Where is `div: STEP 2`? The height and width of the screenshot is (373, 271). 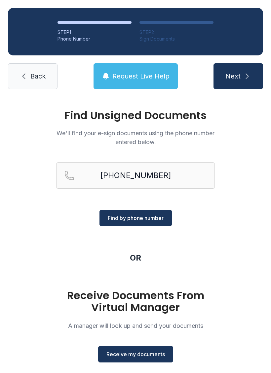
div: STEP 2 is located at coordinates (176, 32).